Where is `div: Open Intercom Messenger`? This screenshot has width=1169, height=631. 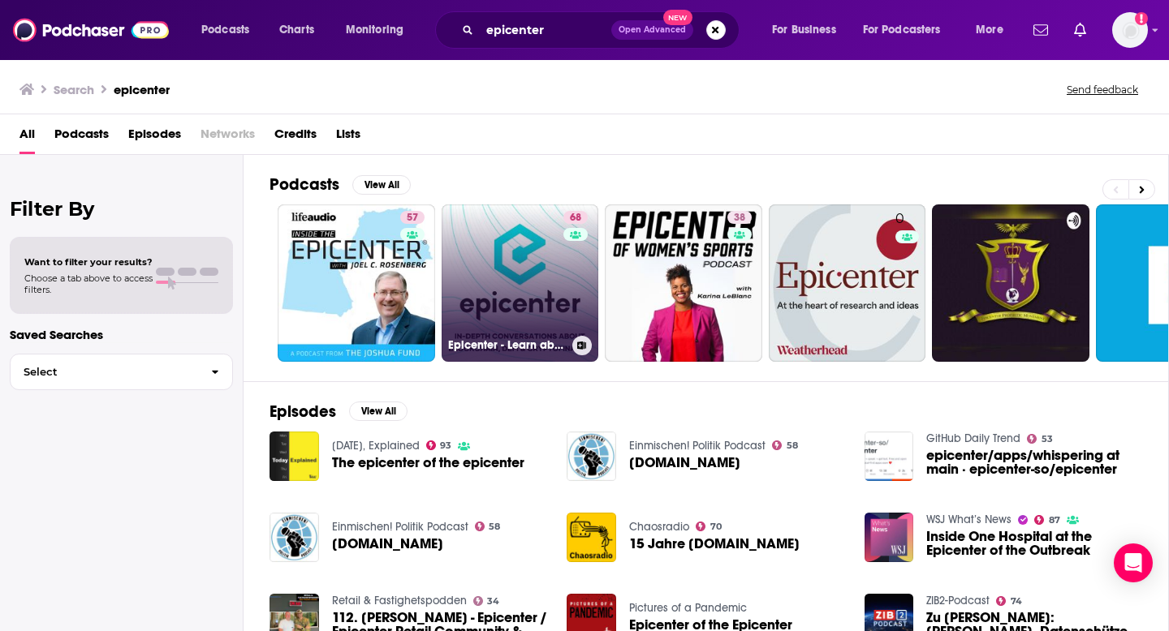
div: Open Intercom Messenger is located at coordinates (1133, 563).